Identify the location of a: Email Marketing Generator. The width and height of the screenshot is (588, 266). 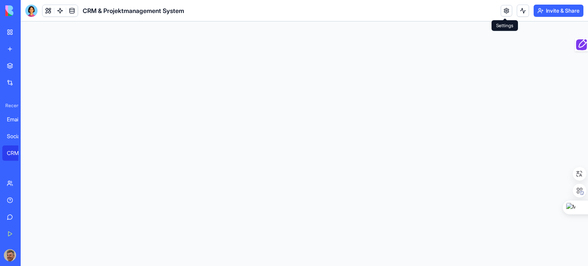
(18, 120).